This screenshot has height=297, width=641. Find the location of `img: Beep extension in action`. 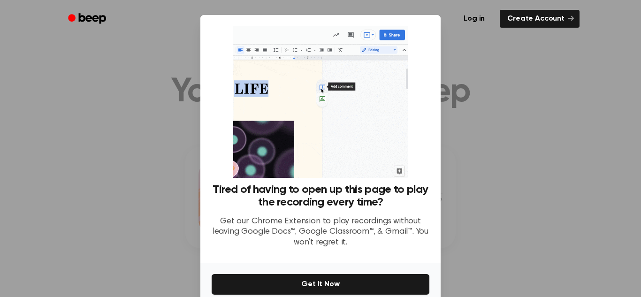

img: Beep extension in action is located at coordinates (320, 102).